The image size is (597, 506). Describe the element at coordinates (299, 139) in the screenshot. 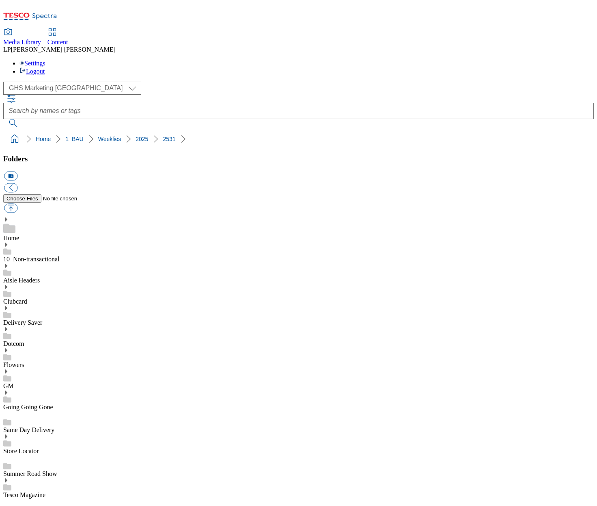

I see `nav: breadcrumb` at that location.